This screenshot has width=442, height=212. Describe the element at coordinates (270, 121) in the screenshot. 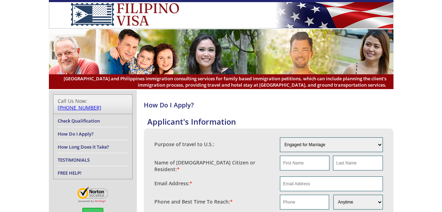

I see `h4: Applicant's Information` at that location.